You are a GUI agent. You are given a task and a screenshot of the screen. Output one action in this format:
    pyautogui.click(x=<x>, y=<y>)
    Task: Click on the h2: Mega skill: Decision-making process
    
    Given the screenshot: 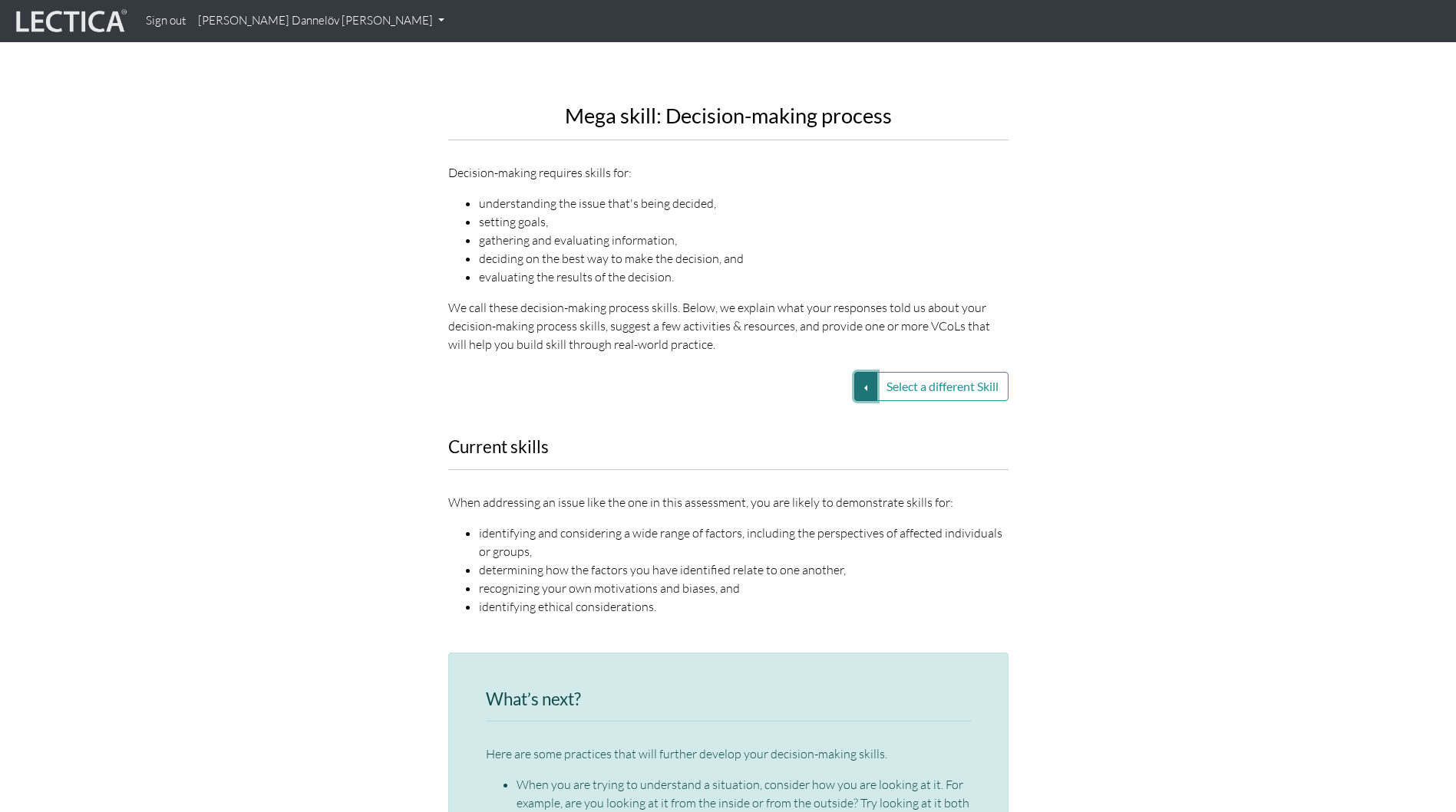 What is the action you would take?
    pyautogui.click(x=728, y=116)
    